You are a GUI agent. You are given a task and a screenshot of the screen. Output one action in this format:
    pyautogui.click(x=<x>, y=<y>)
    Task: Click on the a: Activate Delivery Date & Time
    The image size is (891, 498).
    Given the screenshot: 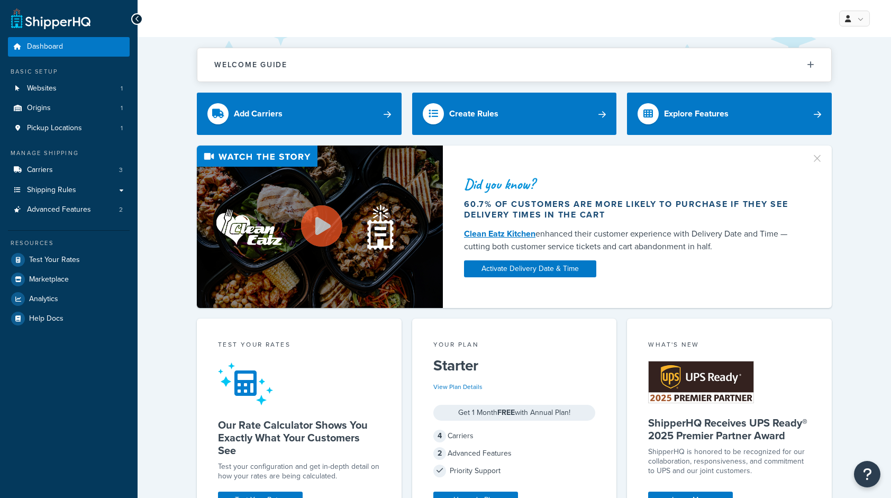 What is the action you would take?
    pyautogui.click(x=530, y=269)
    